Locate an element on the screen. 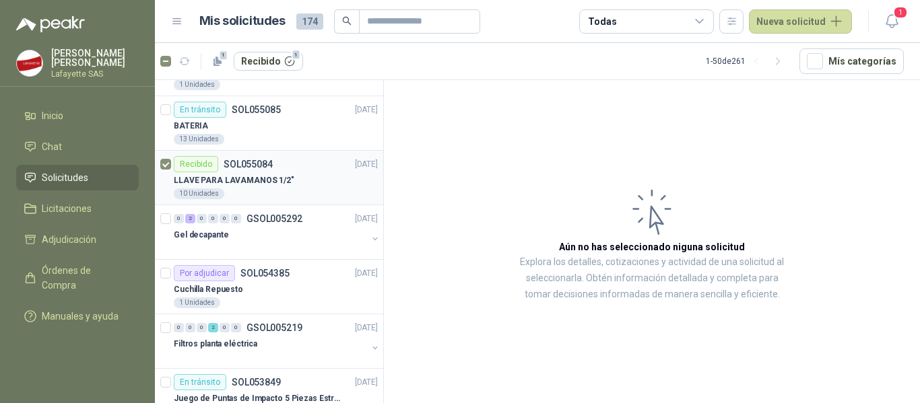  div: 1 - 50 de 261 is located at coordinates (747, 61).